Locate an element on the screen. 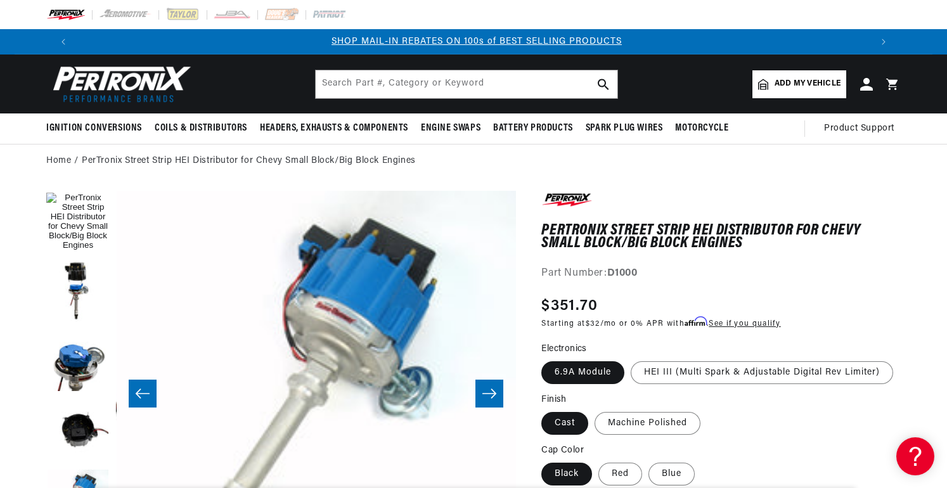  span: $351.70 is located at coordinates (569, 306).